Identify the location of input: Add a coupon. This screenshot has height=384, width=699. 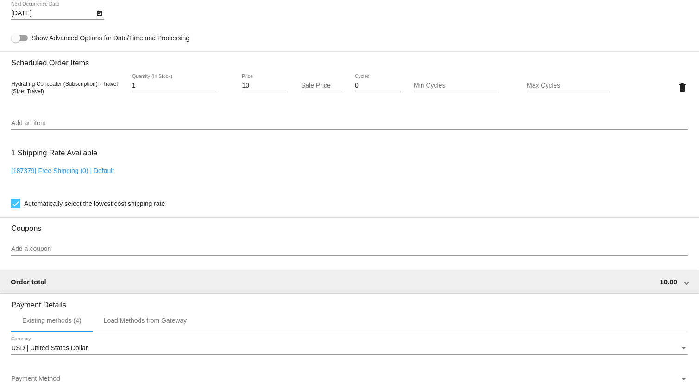
(349, 249).